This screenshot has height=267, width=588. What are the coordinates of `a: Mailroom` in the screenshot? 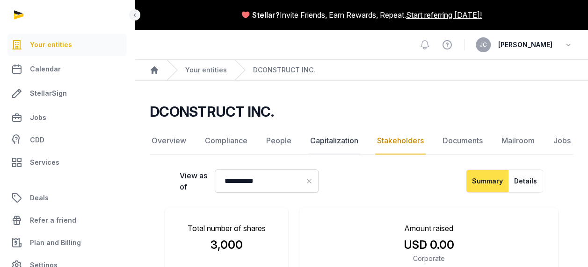 It's located at (518, 141).